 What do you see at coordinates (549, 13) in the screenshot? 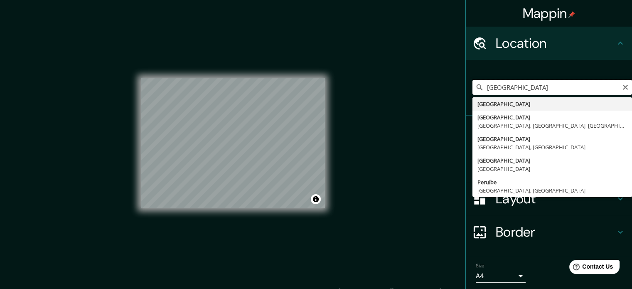
I see `h4: Mappin` at bounding box center [549, 13].